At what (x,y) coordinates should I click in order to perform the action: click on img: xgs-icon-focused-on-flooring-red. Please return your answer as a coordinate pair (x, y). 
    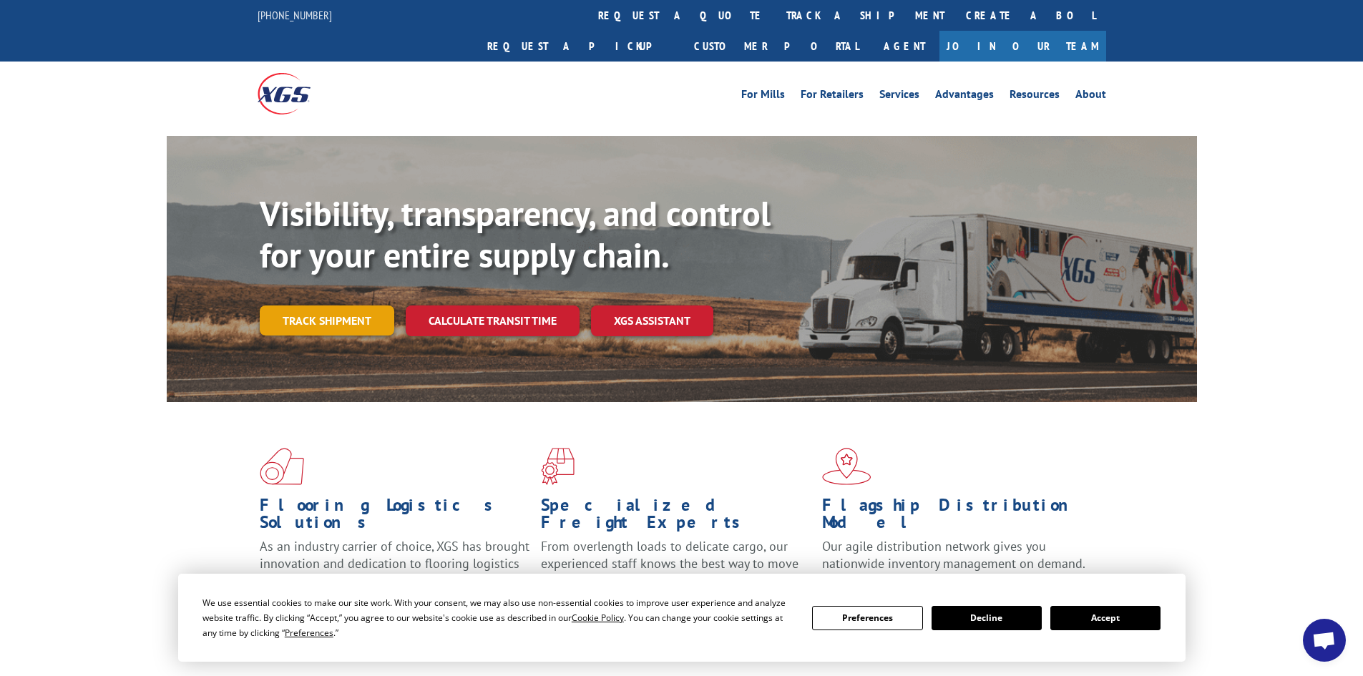
    Looking at the image, I should click on (557, 466).